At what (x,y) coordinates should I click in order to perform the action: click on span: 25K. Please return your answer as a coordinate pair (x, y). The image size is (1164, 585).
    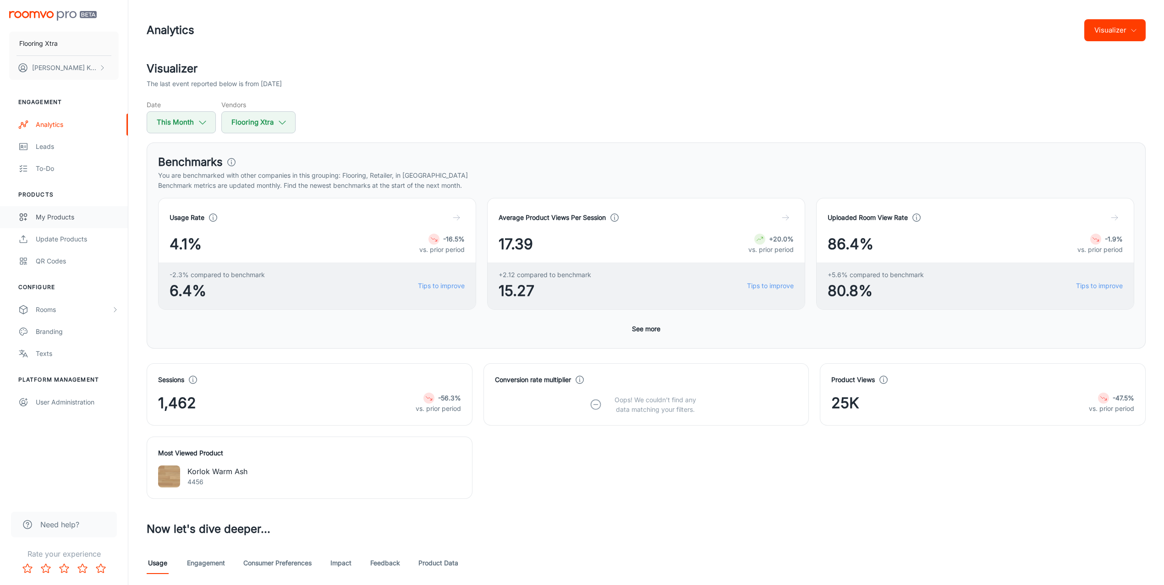
    Looking at the image, I should click on (845, 403).